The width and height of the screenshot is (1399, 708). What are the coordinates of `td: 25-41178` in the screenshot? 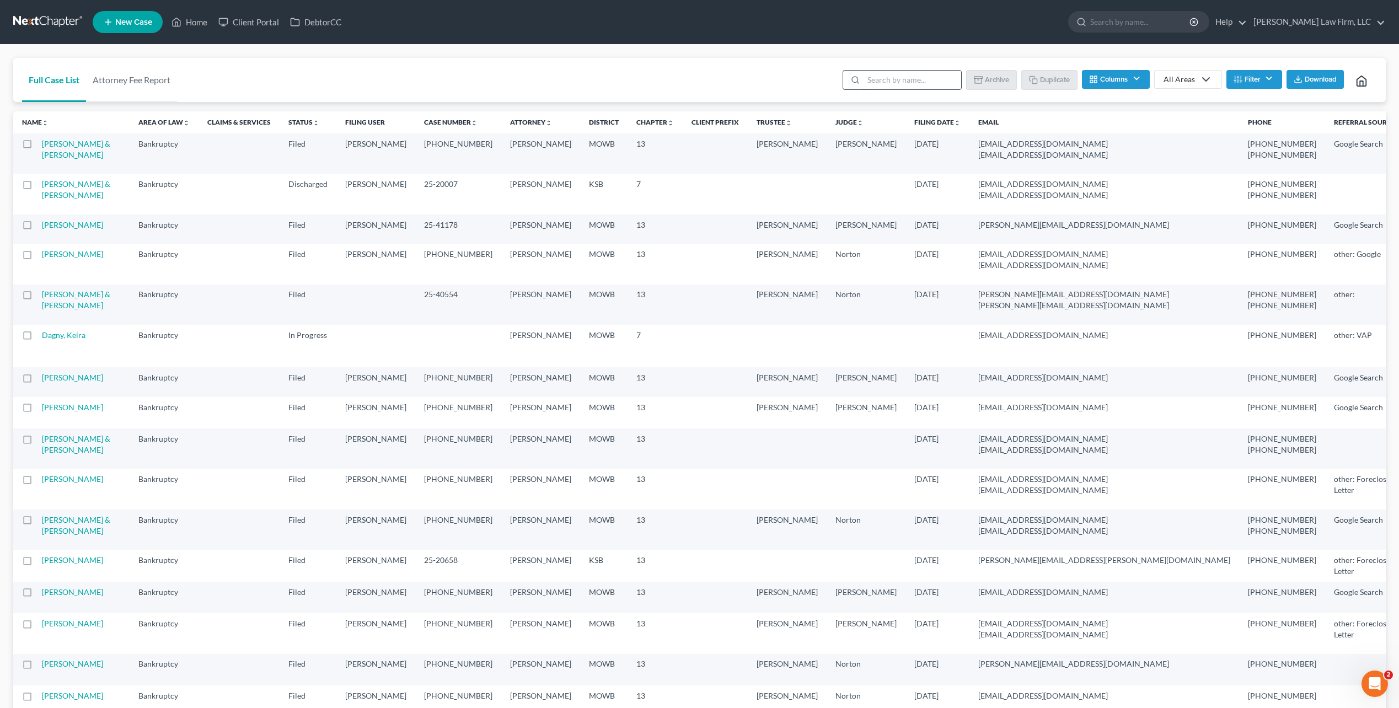 It's located at (458, 229).